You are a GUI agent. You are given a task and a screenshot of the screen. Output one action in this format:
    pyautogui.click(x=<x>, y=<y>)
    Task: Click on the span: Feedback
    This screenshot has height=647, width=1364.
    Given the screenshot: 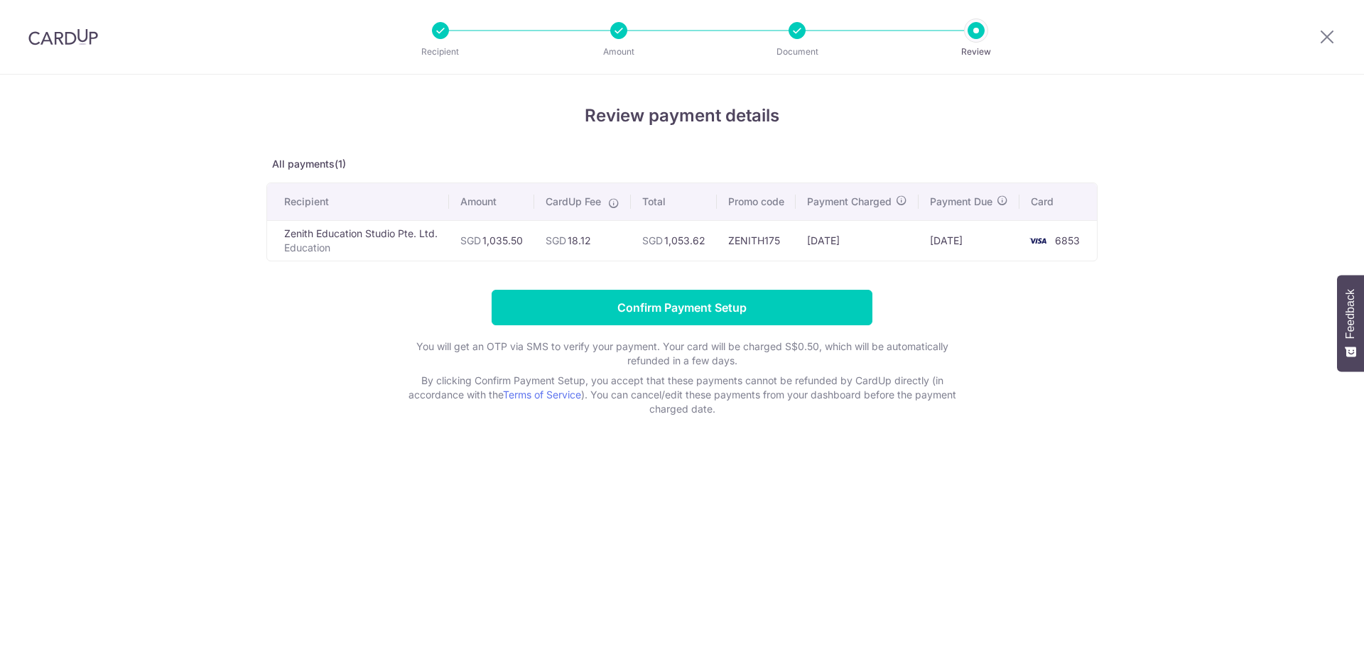 What is the action you would take?
    pyautogui.click(x=1351, y=314)
    